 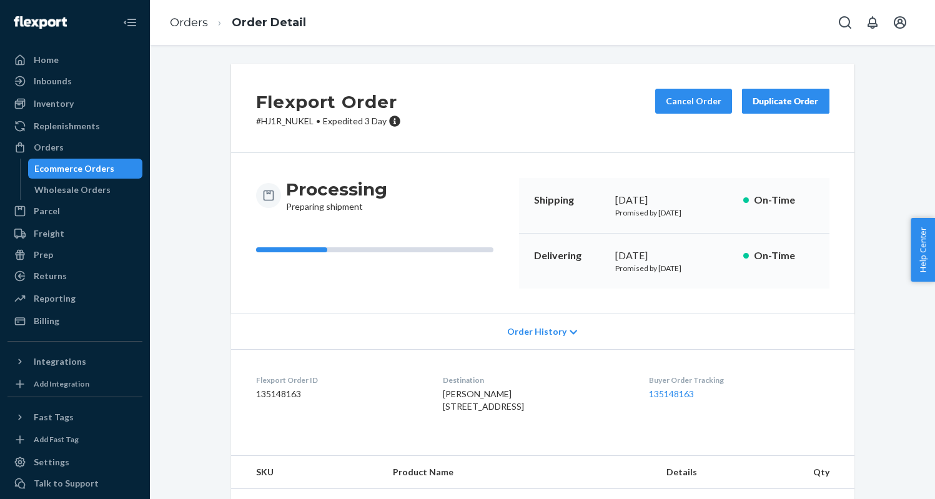 I want to click on div: Integrations, so click(x=60, y=362).